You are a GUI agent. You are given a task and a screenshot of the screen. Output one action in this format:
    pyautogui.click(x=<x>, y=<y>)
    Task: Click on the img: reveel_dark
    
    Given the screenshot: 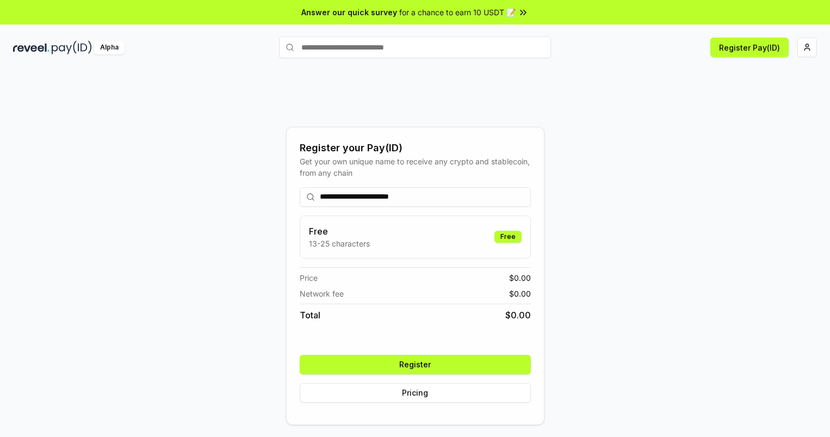 What is the action you would take?
    pyautogui.click(x=31, y=47)
    